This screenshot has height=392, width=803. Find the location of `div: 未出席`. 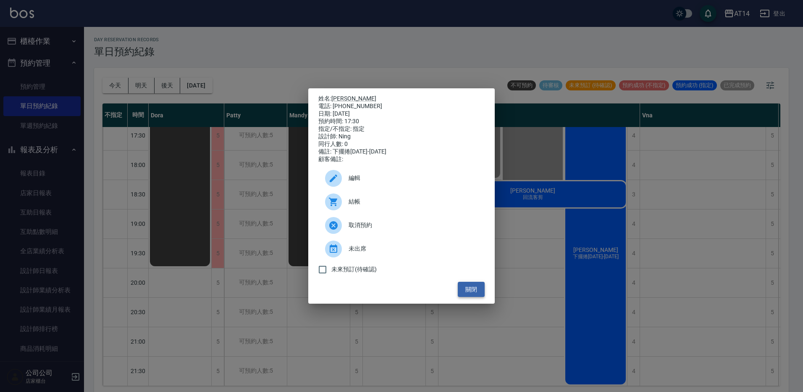

div: 未出席 is located at coordinates (402, 249).